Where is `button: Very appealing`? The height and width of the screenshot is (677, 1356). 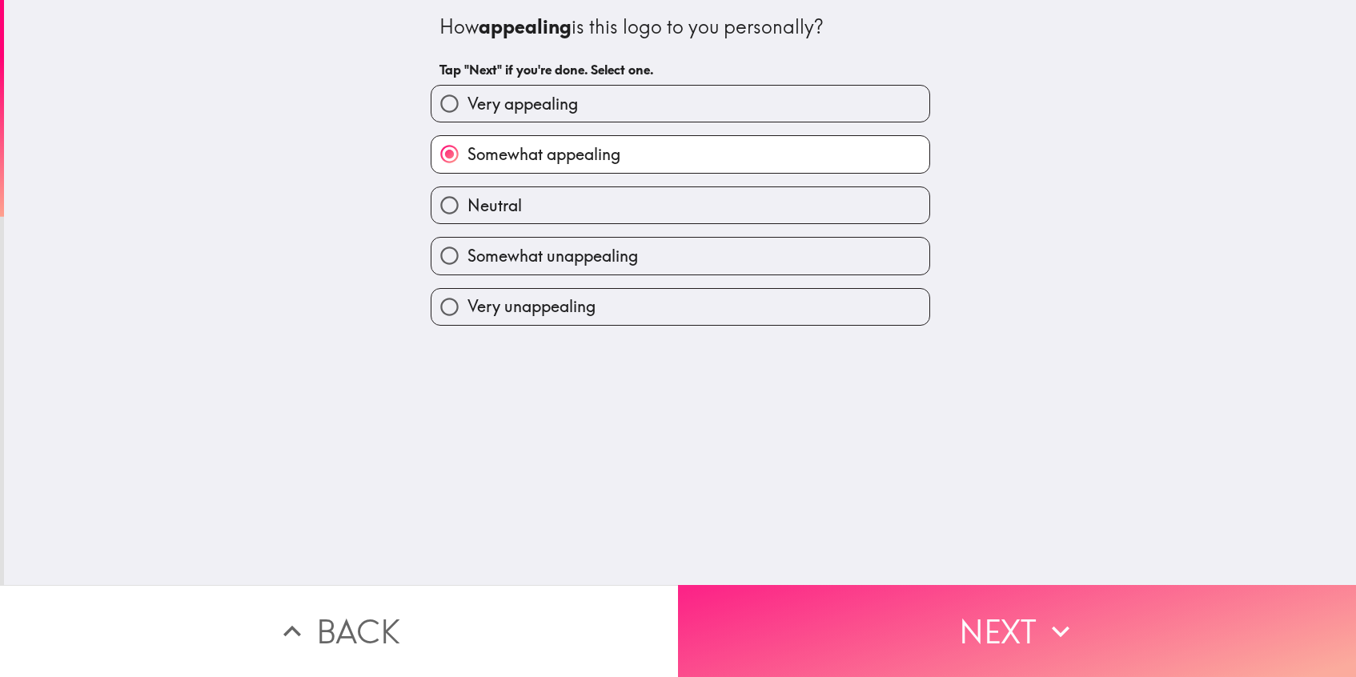 button: Very appealing is located at coordinates (681, 103).